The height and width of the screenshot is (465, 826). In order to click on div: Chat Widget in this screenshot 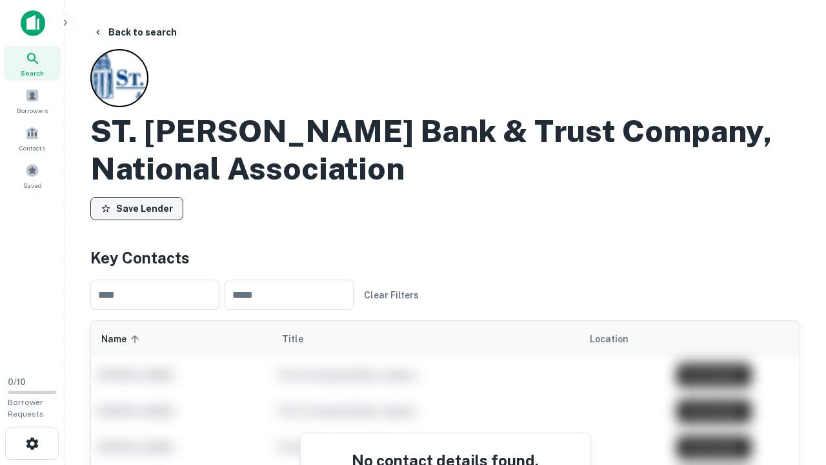, I will do `click(794, 392)`.